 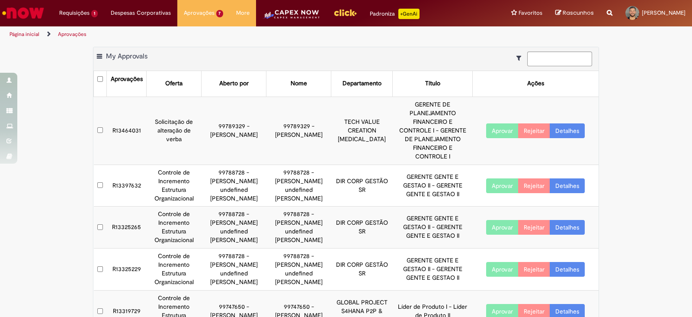 I want to click on div: Oferta, so click(x=174, y=84).